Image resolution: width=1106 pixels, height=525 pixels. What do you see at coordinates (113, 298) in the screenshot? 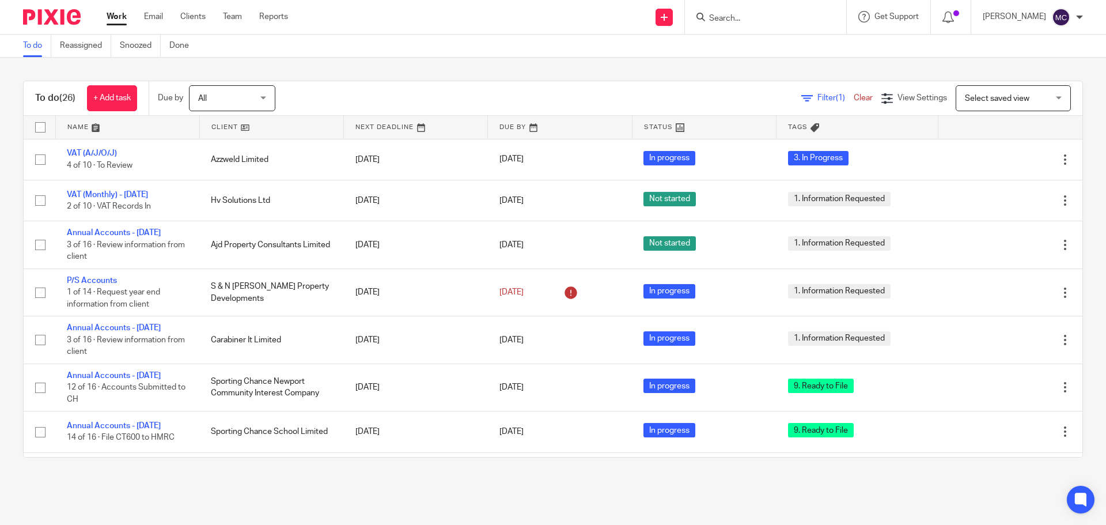
I see `span: 1 of 14 · Request year end information from client` at bounding box center [113, 298].